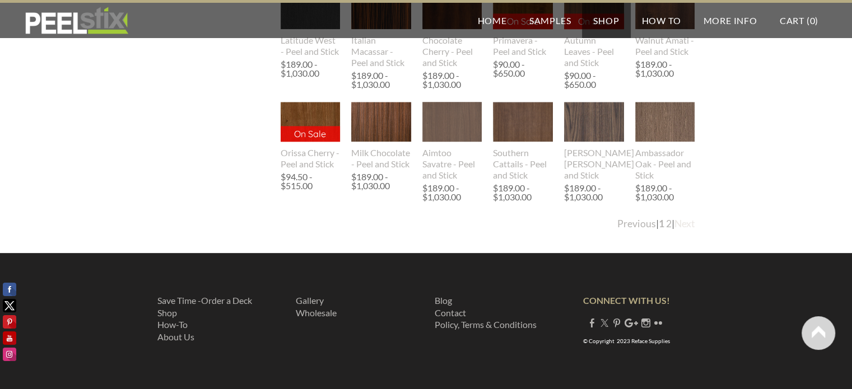 Image resolution: width=852 pixels, height=389 pixels. What do you see at coordinates (381, 122) in the screenshot?
I see `img: s832171791223022656_p584_i1_w400.jpeg` at bounding box center [381, 122].